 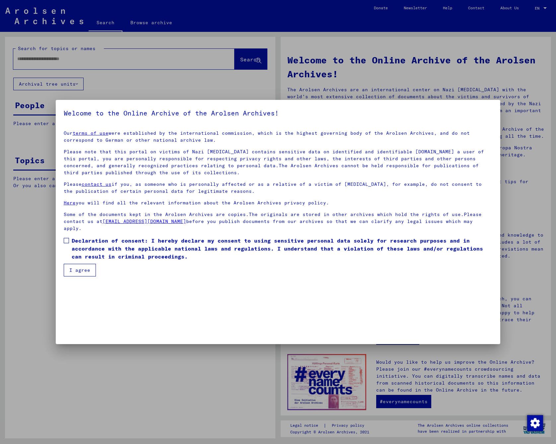 I want to click on p: you will find all the relevant information about the Arolsen Archives privacy policy., so click(x=278, y=203).